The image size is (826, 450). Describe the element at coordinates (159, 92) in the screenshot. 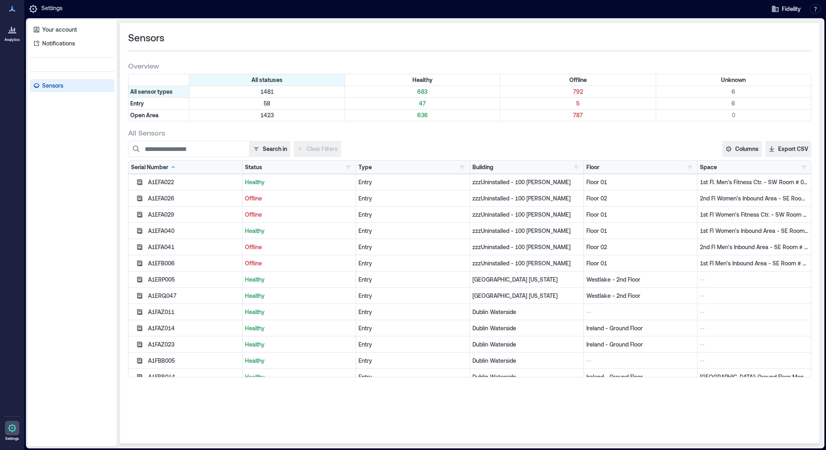

I see `div: All sensor types` at that location.